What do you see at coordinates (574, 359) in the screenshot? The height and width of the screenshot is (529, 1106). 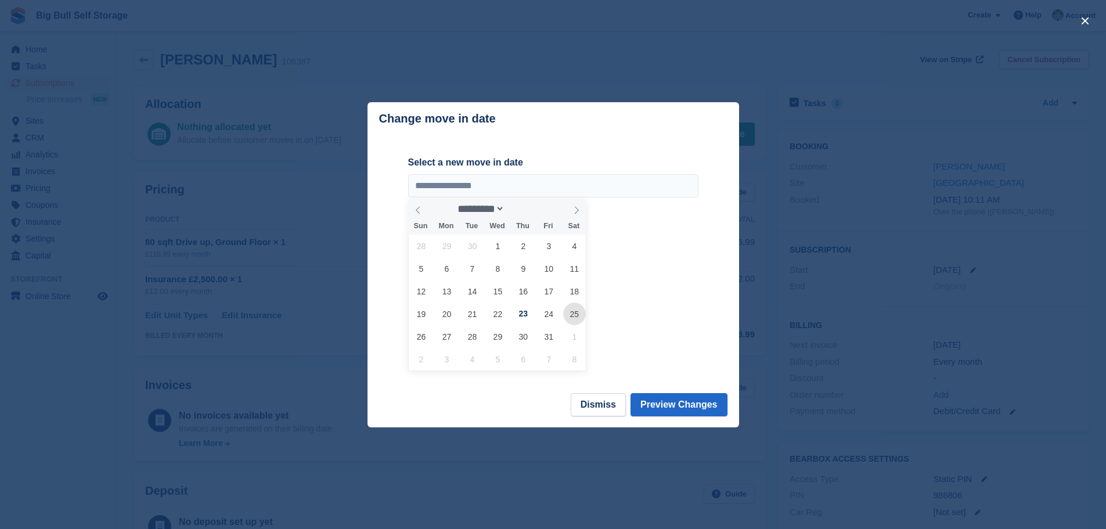 I see `span: November 8, 2025` at bounding box center [574, 359].